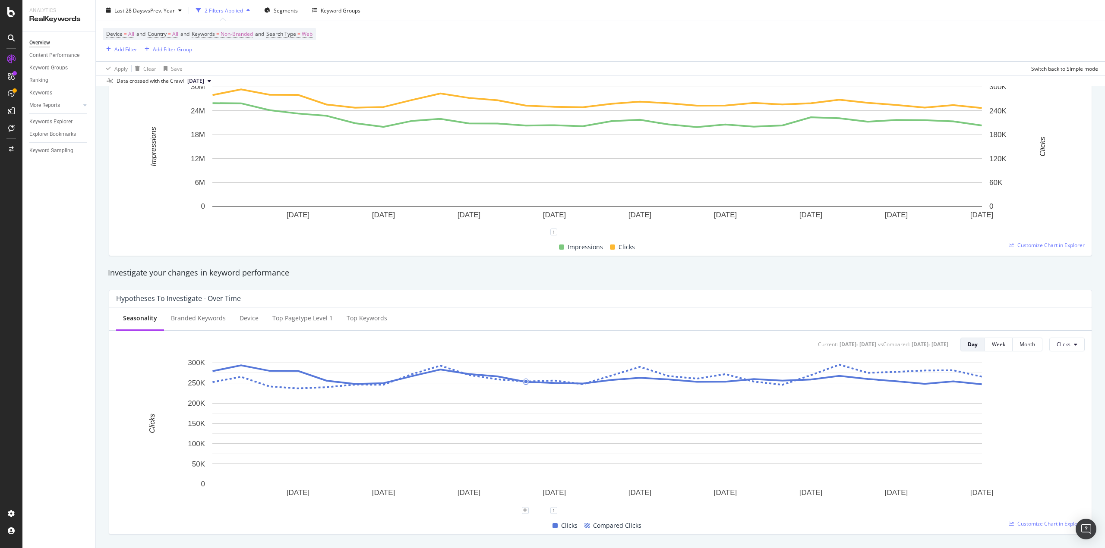 The image size is (1105, 548). What do you see at coordinates (998, 159) in the screenshot?
I see `text: 120K` at bounding box center [998, 159].